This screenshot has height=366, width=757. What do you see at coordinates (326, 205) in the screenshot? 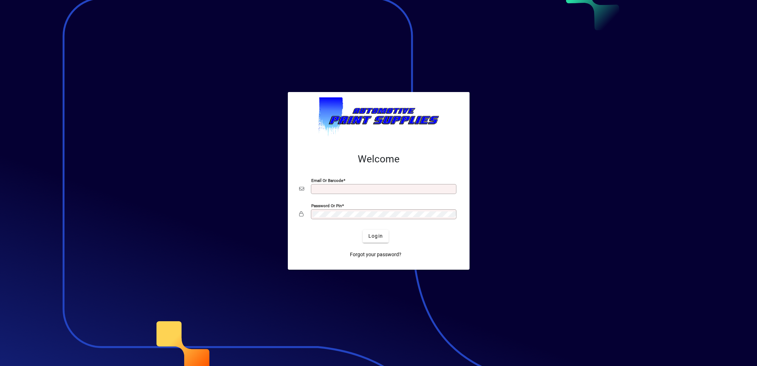
I see `mat-label: Password or Pin` at bounding box center [326, 205].